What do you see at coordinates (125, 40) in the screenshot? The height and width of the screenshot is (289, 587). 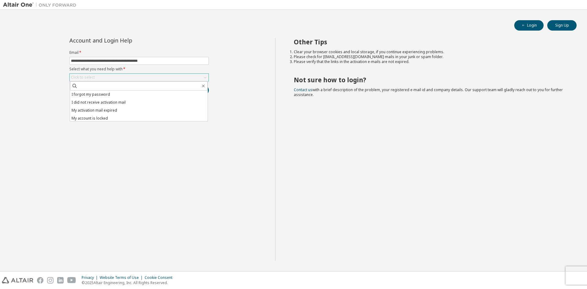 I see `div: Account and Login Help` at bounding box center [125, 40].